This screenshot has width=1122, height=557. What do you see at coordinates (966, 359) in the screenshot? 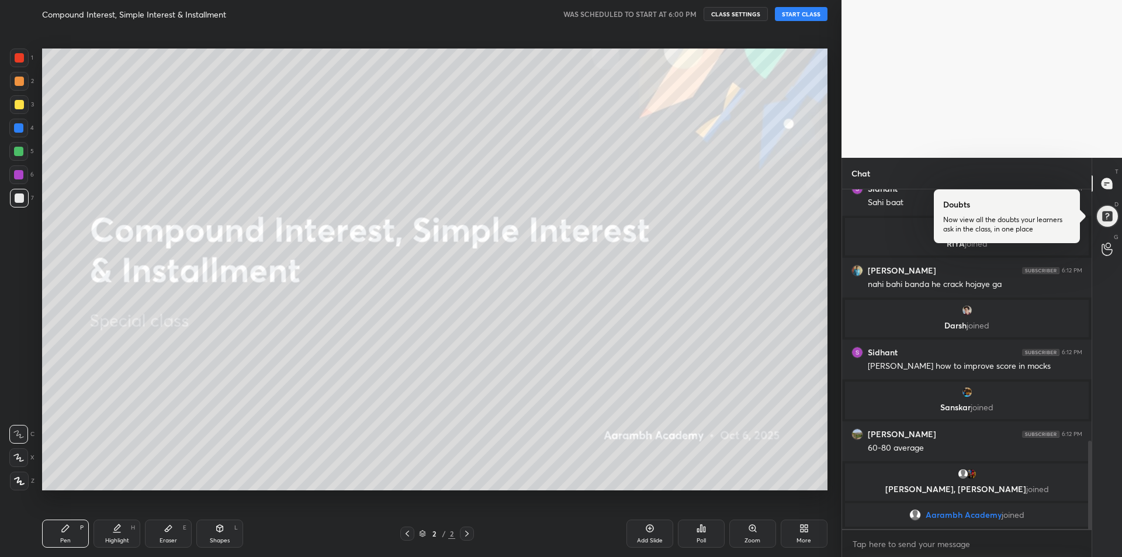
I see `div: grid` at bounding box center [966, 359].